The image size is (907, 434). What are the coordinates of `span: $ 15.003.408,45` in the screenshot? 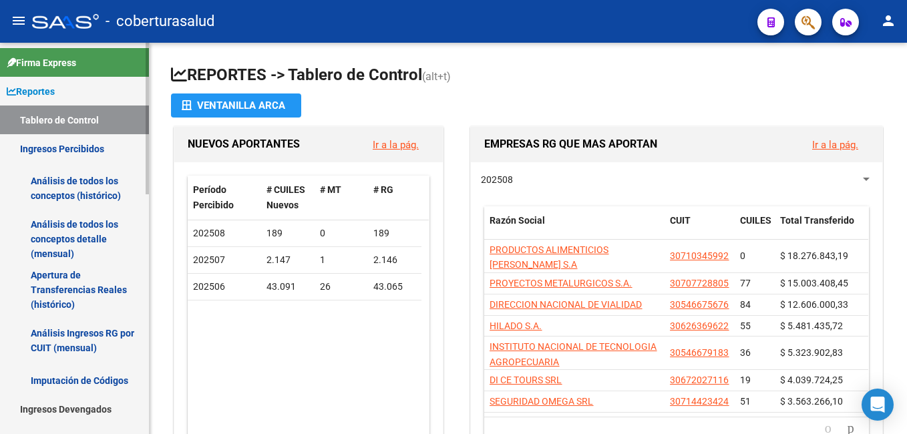 It's located at (814, 283).